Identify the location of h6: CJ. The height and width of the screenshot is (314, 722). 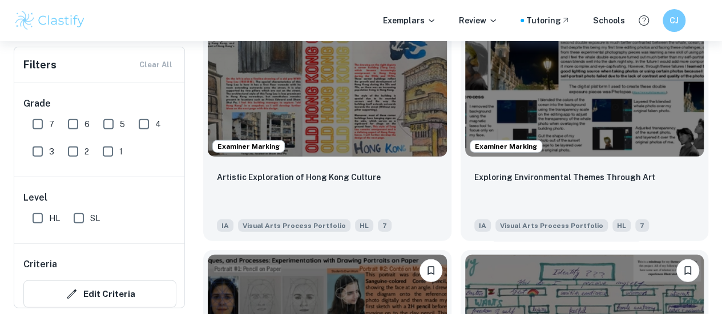
(674, 21).